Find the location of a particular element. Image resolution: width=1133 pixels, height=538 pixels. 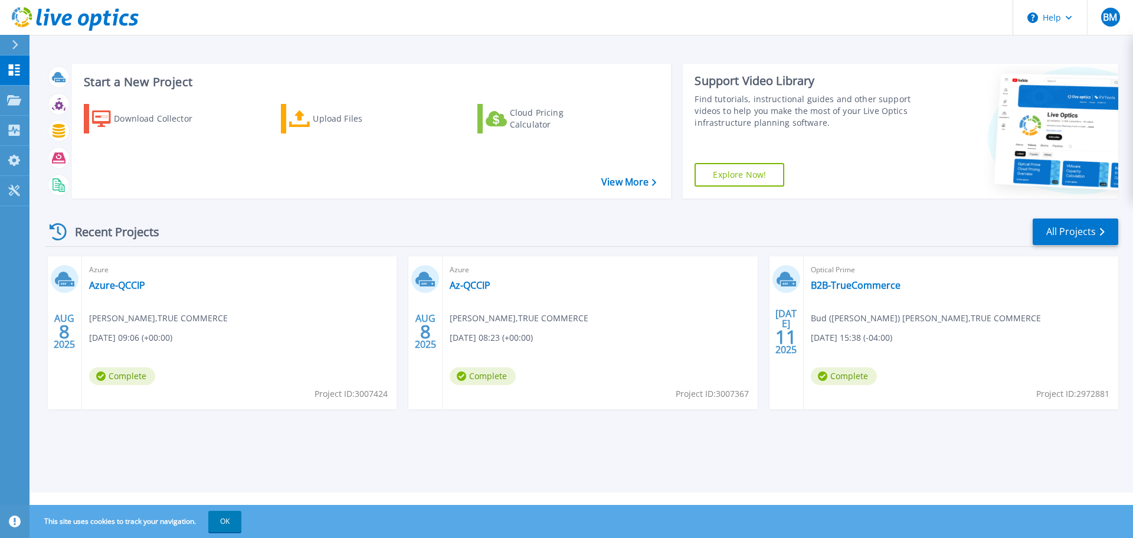

div: Recent Projects is located at coordinates (110, 231).